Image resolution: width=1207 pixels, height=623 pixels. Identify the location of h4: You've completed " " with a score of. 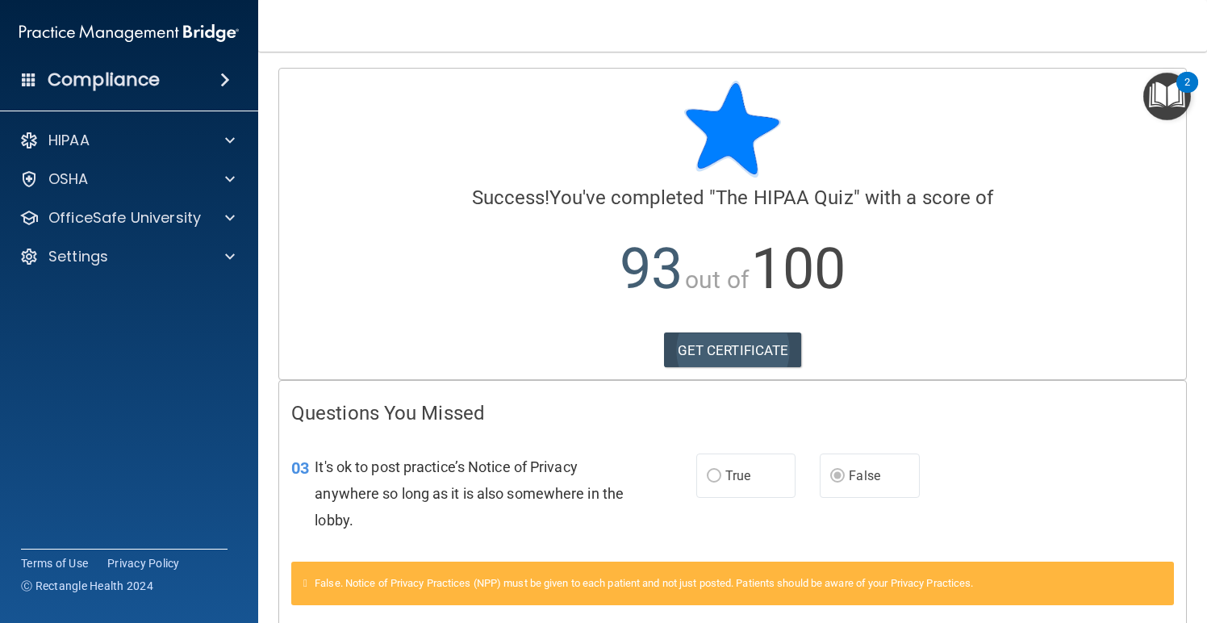
(733, 198).